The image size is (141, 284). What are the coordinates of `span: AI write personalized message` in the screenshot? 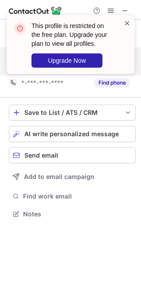 It's located at (72, 134).